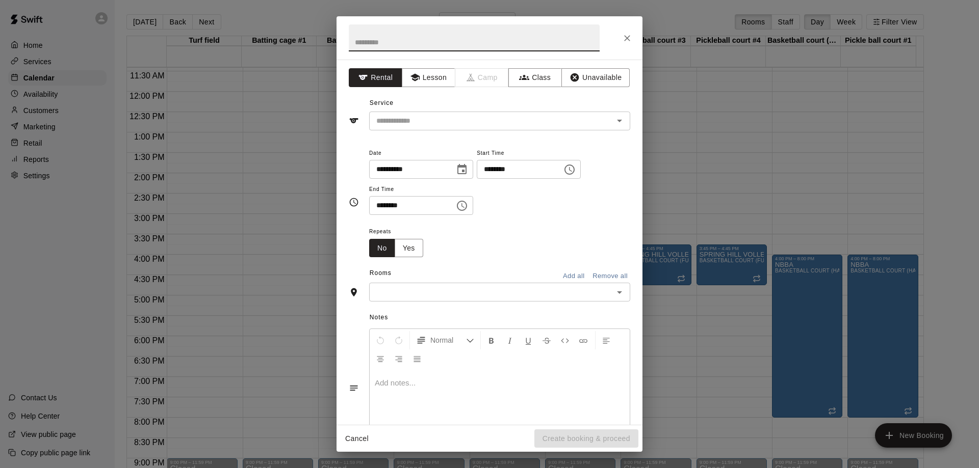 The width and height of the screenshot is (979, 468). What do you see at coordinates (357, 439) in the screenshot?
I see `button: Cancel` at bounding box center [357, 439].